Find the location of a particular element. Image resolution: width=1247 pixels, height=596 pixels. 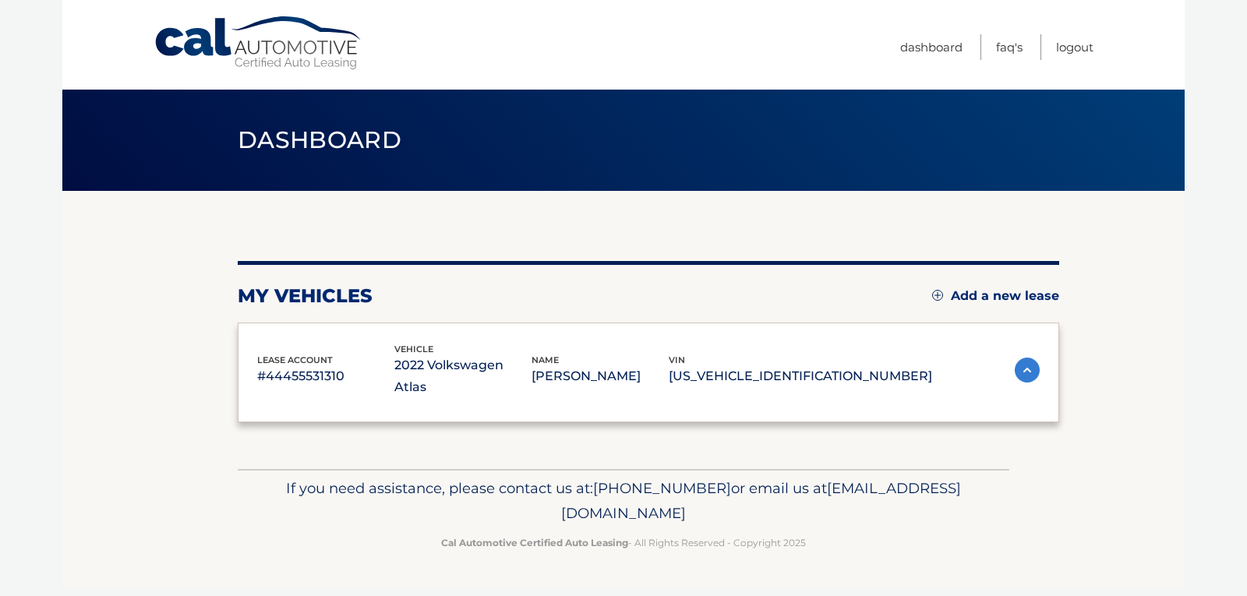

p: 2022 Volkswagen Atlas is located at coordinates (463, 377).